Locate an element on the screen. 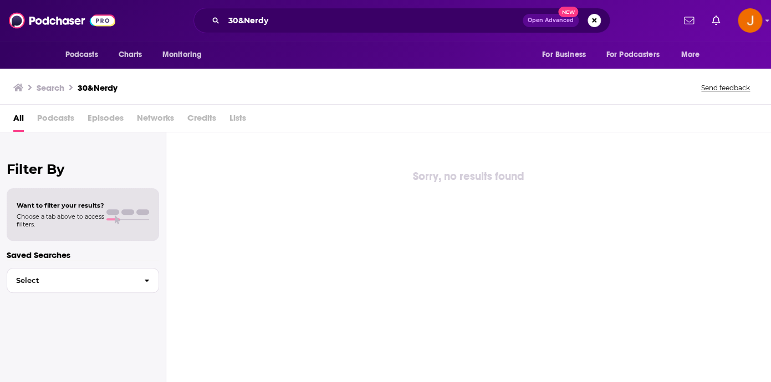 This screenshot has height=382, width=771. span: Credits is located at coordinates (202, 120).